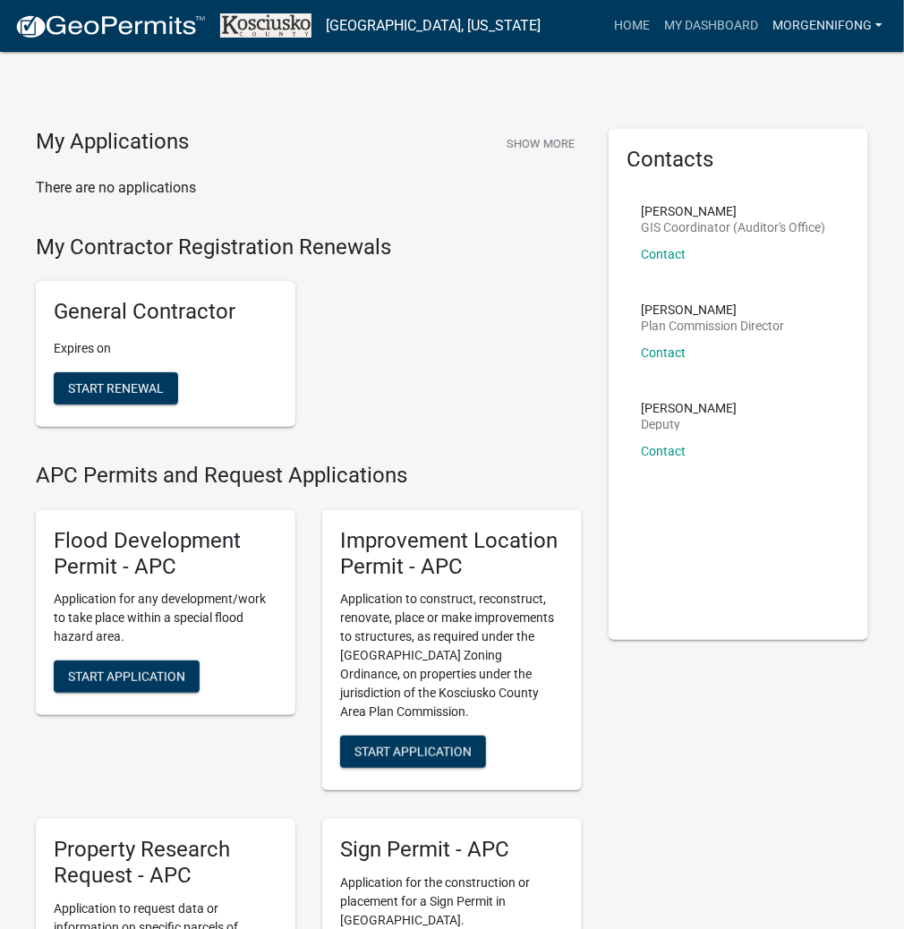 Image resolution: width=904 pixels, height=929 pixels. What do you see at coordinates (309, 338) in the screenshot?
I see `wm-registration-list-section: My Contractor Registration Renewals` at bounding box center [309, 338].